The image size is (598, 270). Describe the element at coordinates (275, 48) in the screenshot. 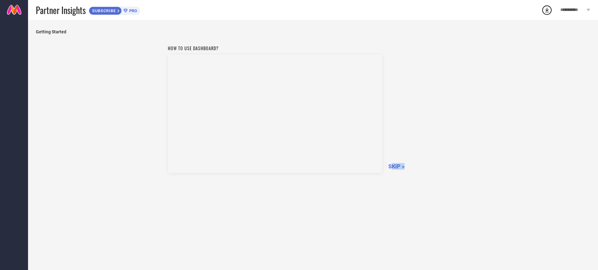

I see `h1: How to use dashboard?` at that location.